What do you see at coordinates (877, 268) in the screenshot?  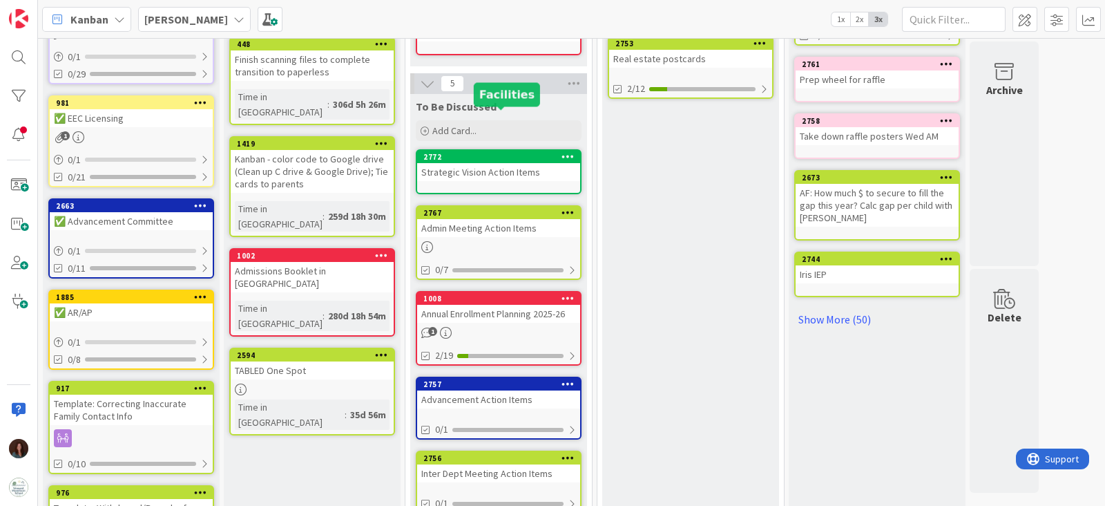 I see `div: 2744Iris IEP` at bounding box center [877, 268].